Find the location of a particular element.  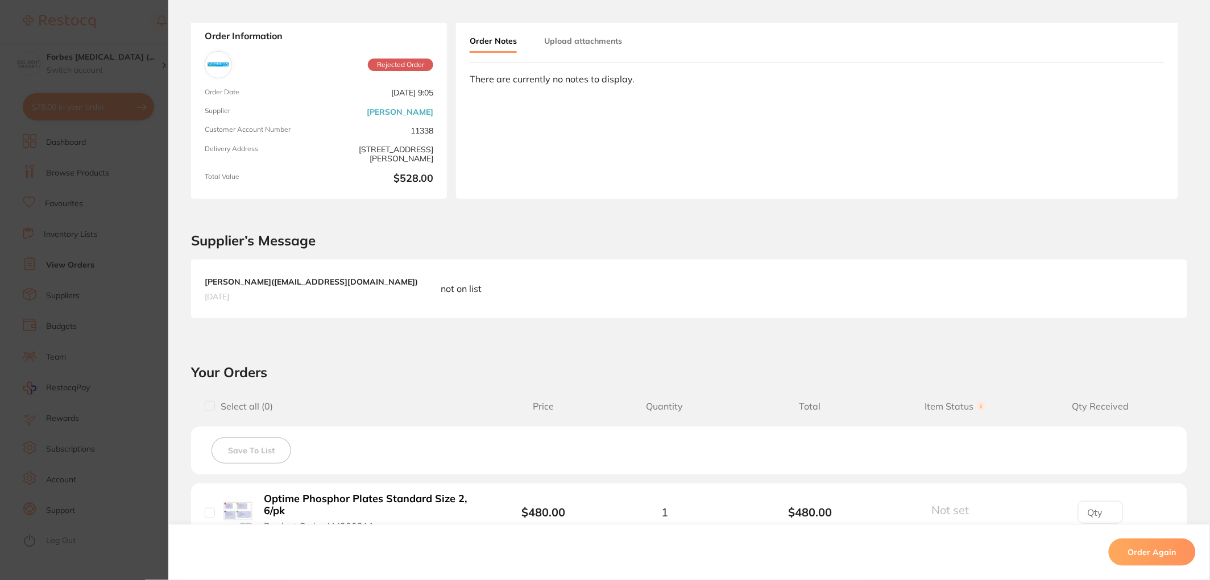

span: Qty Received is located at coordinates (1100, 406).